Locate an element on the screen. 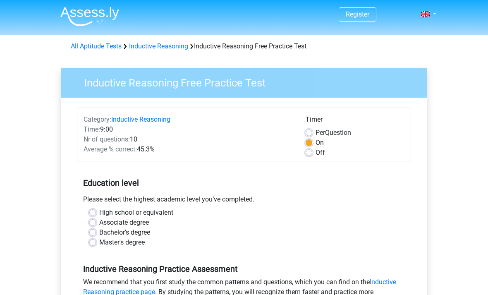 The height and width of the screenshot is (295, 488). span: Per is located at coordinates (320, 132).